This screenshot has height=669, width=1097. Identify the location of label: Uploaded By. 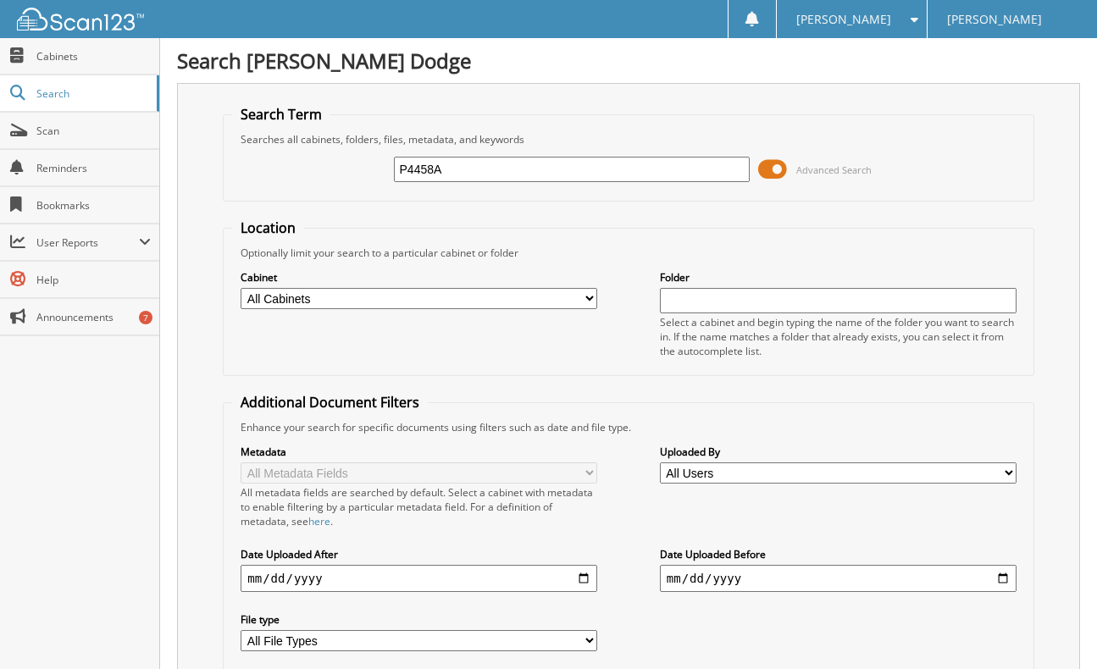
(838, 451).